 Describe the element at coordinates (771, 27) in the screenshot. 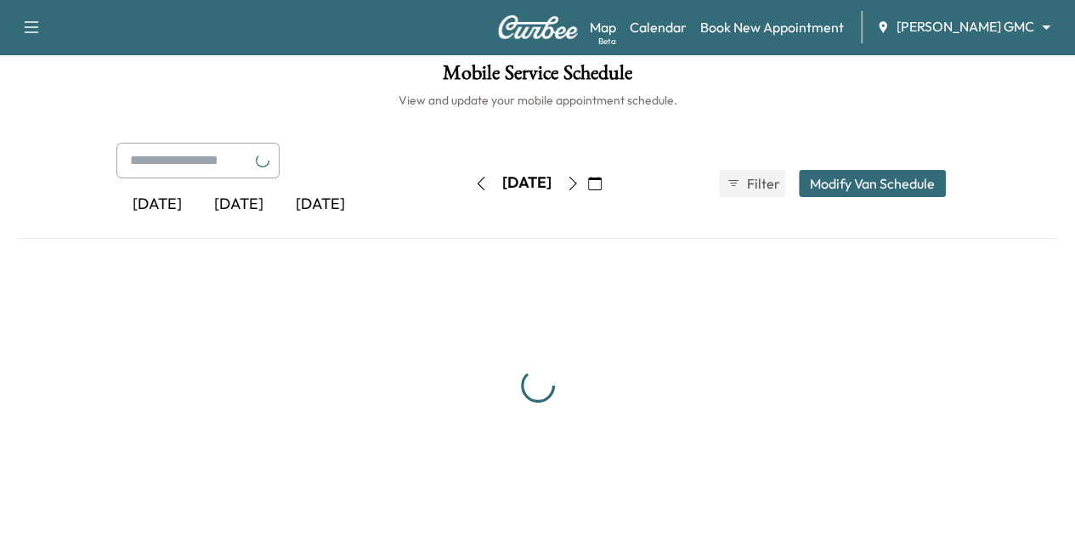

I see `a: Book New Appointment` at that location.